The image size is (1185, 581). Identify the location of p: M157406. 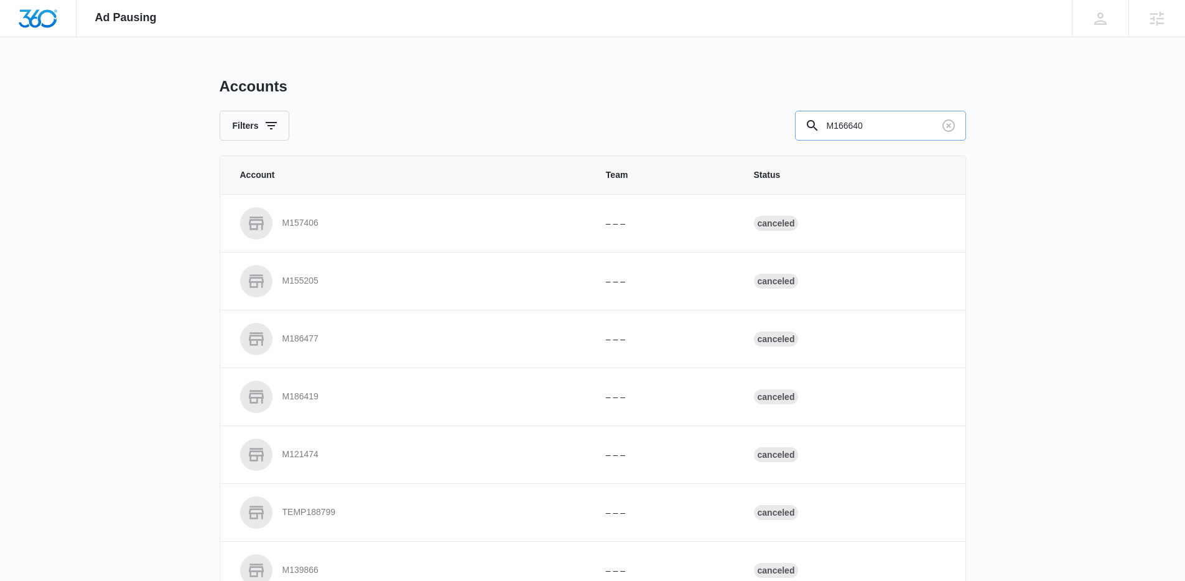
(300, 223).